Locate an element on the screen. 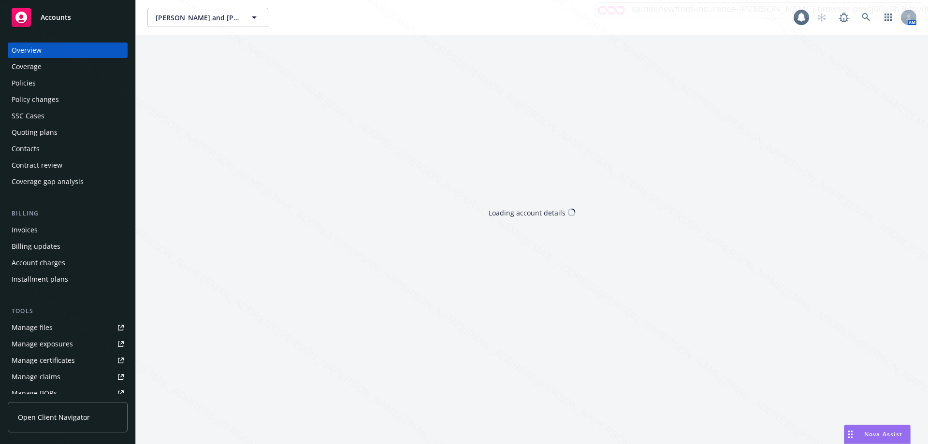  div: Manage certificates is located at coordinates (43, 360).